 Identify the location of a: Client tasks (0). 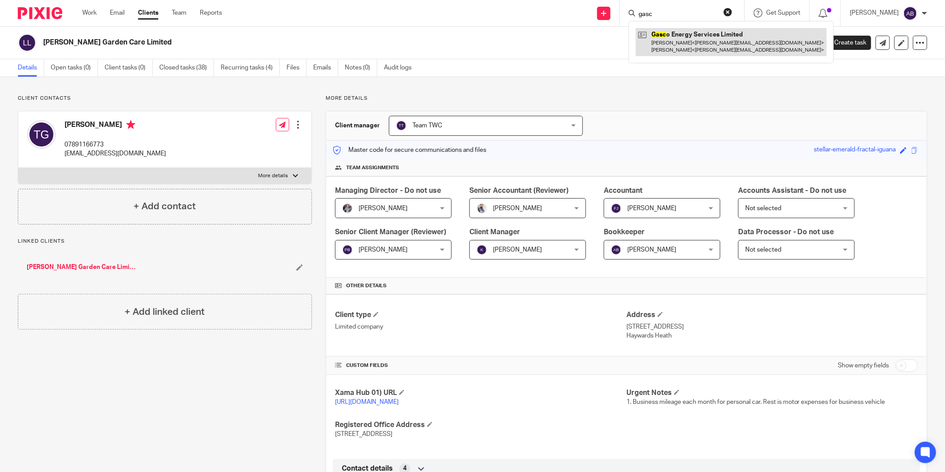
(129, 68).